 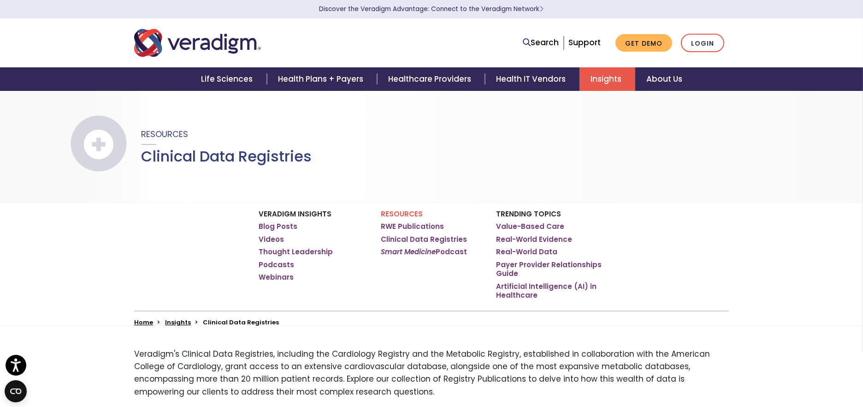 I want to click on a: Life Sciences, so click(x=229, y=79).